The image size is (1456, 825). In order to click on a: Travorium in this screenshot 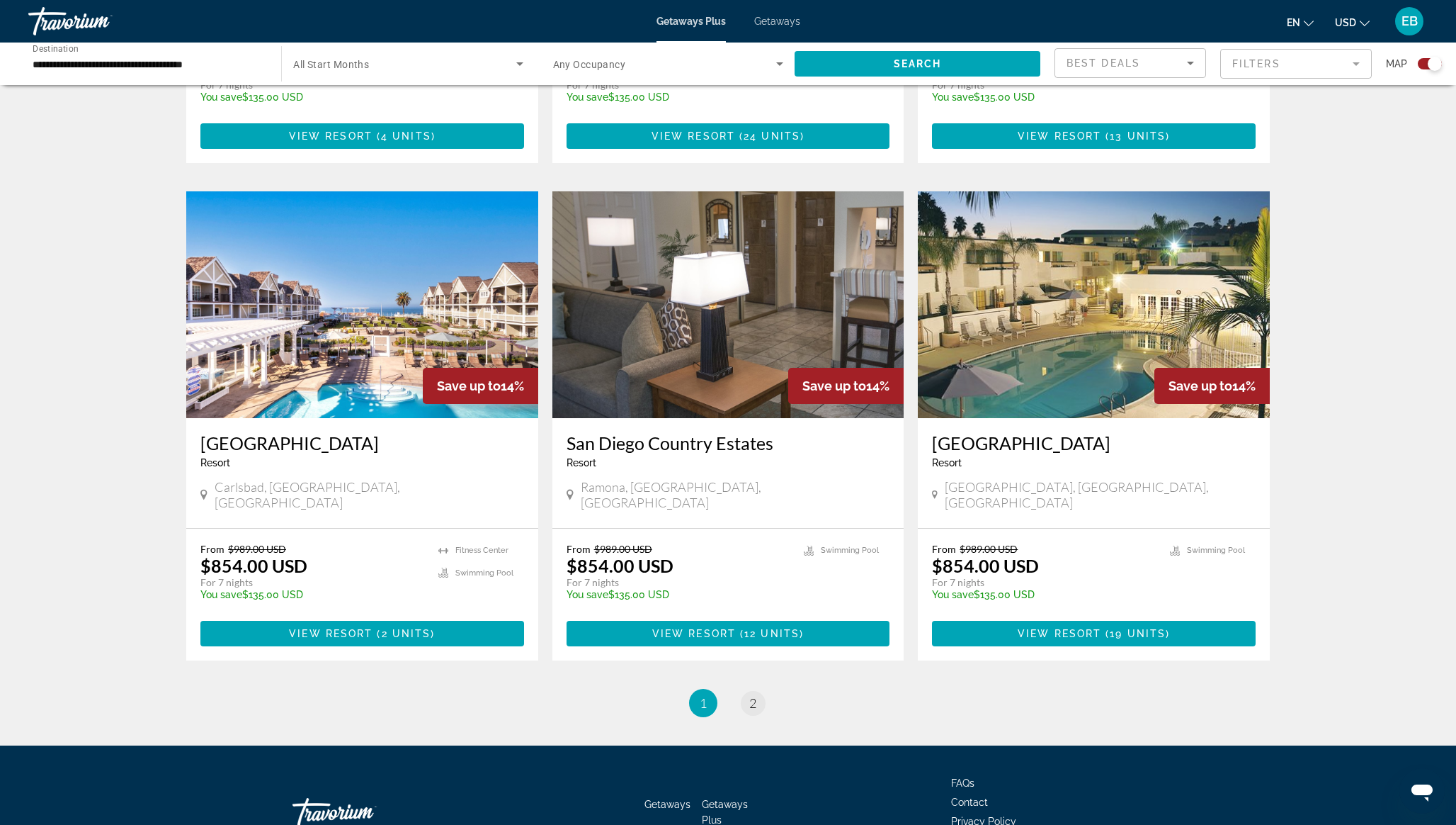, I will do `click(99, 21)`.